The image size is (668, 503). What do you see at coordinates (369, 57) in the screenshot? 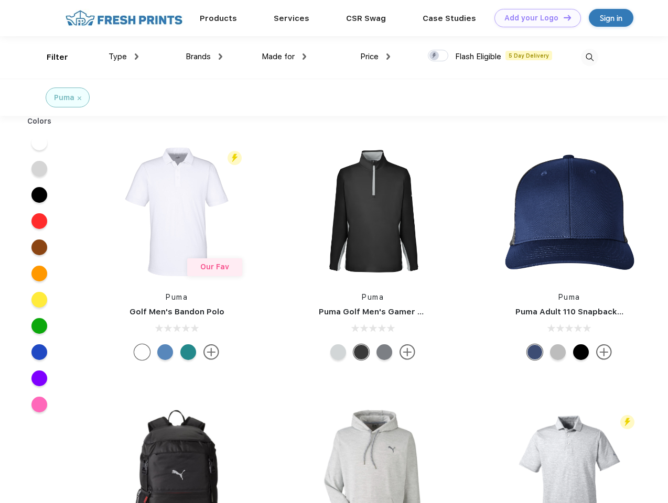
I see `span: Price` at bounding box center [369, 57].